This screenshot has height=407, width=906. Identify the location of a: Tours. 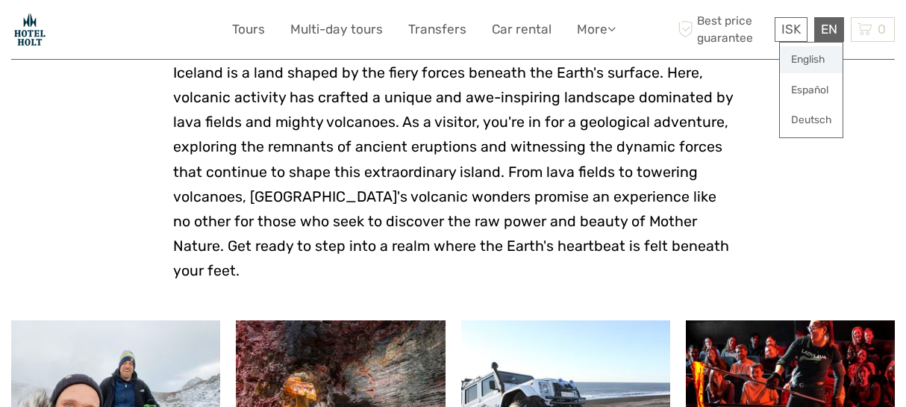
(249, 29).